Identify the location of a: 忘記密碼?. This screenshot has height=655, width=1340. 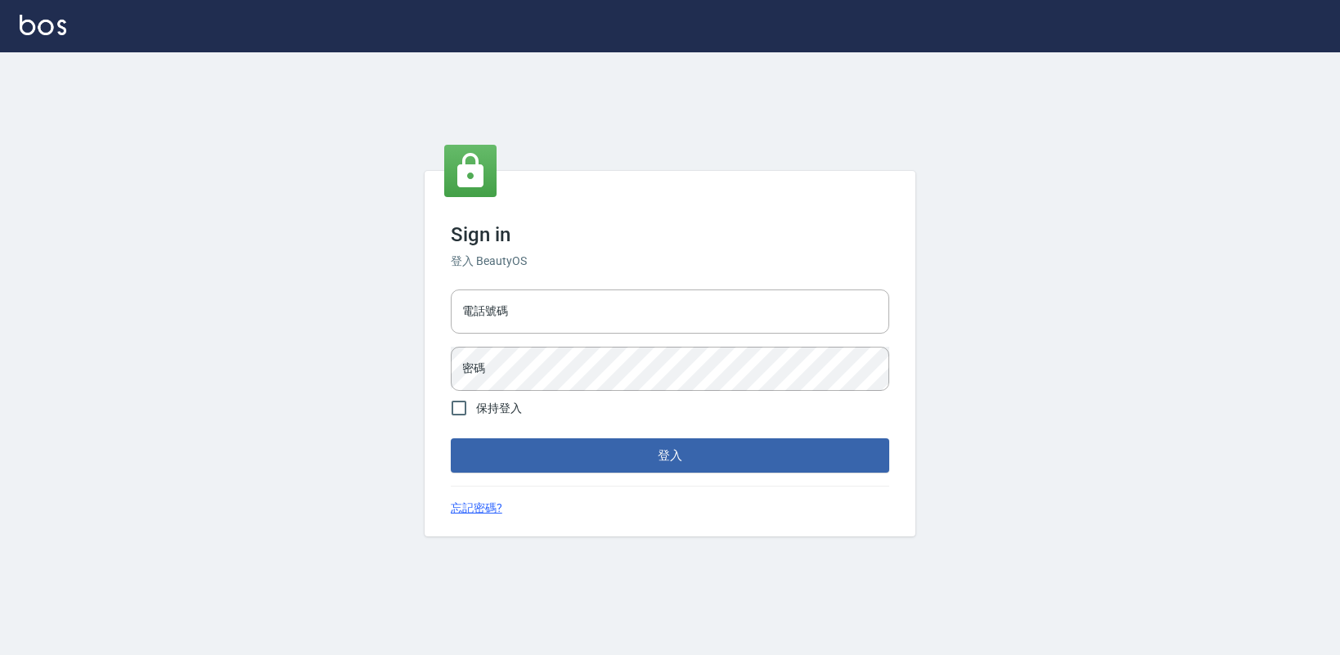
(476, 508).